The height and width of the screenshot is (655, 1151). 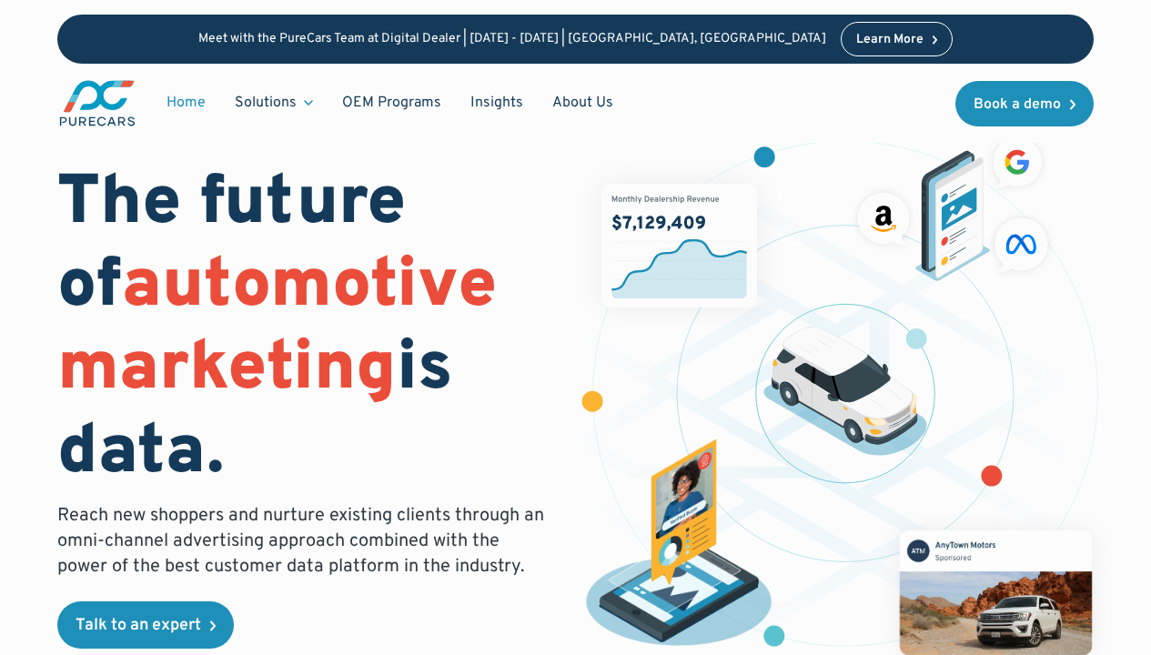 I want to click on img: chart showing monthly dealership revenue of $7m, so click(x=679, y=246).